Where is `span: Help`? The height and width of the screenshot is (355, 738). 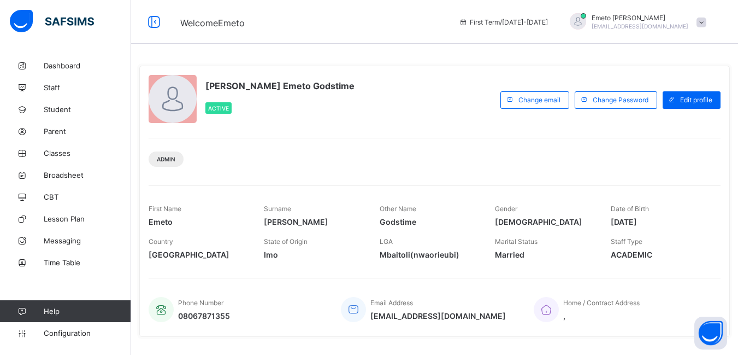 span: Help is located at coordinates (87, 311).